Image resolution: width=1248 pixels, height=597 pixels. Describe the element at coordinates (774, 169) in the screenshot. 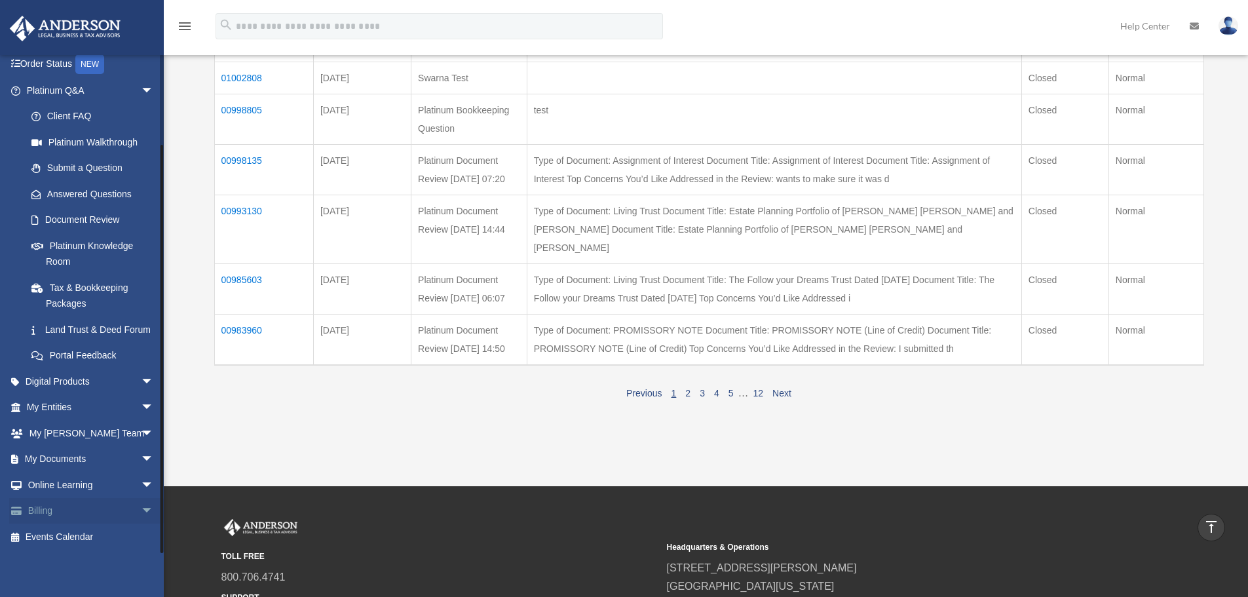

I see `td: Type of Document: Assignment of Interest Document Title: Assignment of Interest Document Title: A...` at that location.